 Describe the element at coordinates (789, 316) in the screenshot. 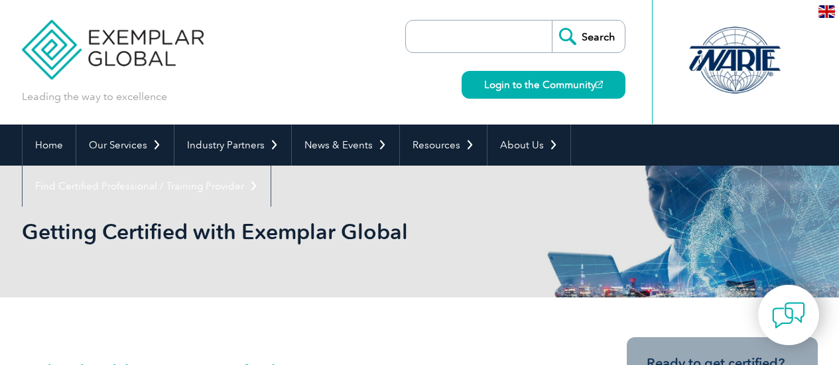

I see `img: contact-chat.png` at that location.